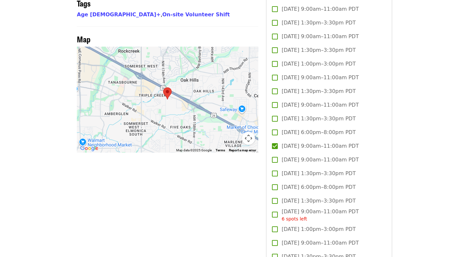 This screenshot has height=257, width=469. What do you see at coordinates (194, 150) in the screenshot?
I see `span: Map data ©2025 Google` at bounding box center [194, 150].